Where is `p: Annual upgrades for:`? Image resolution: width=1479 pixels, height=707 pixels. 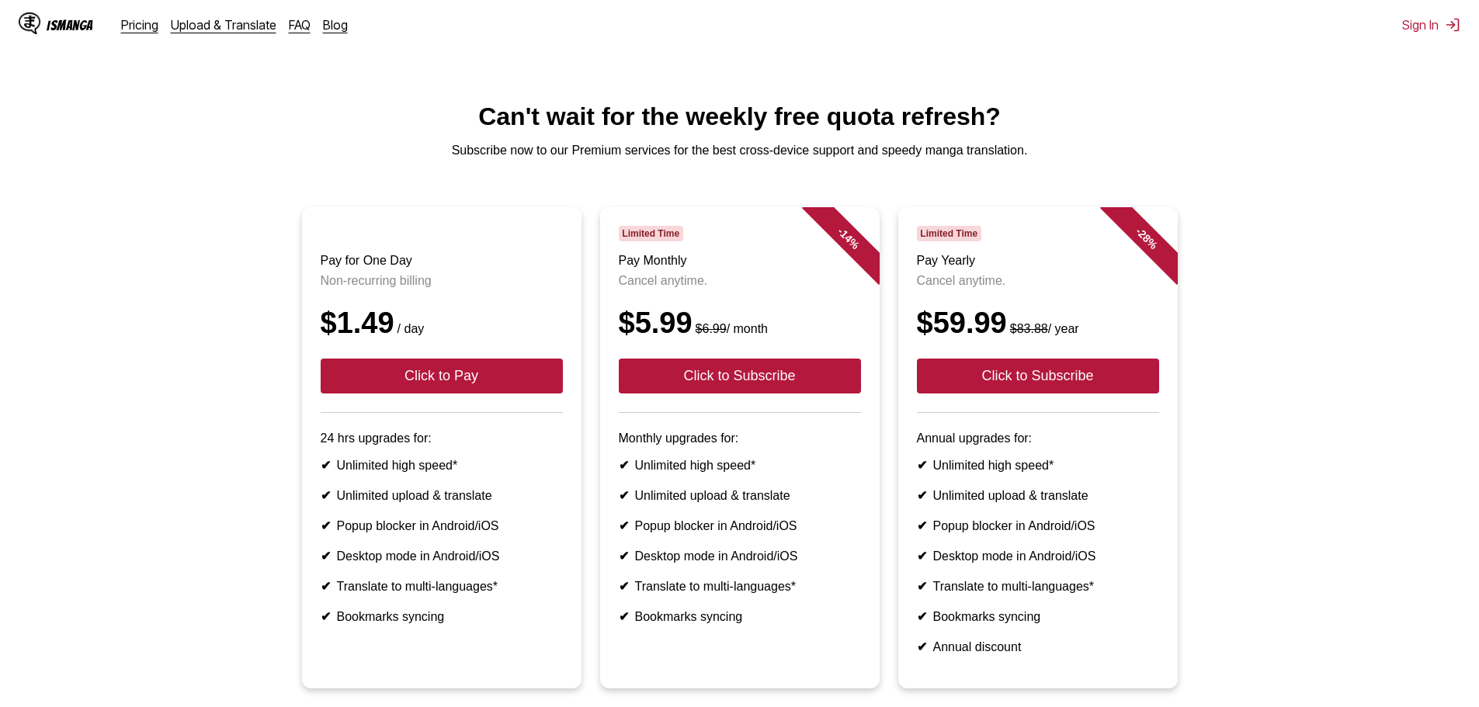 p: Annual upgrades for: is located at coordinates (1038, 439).